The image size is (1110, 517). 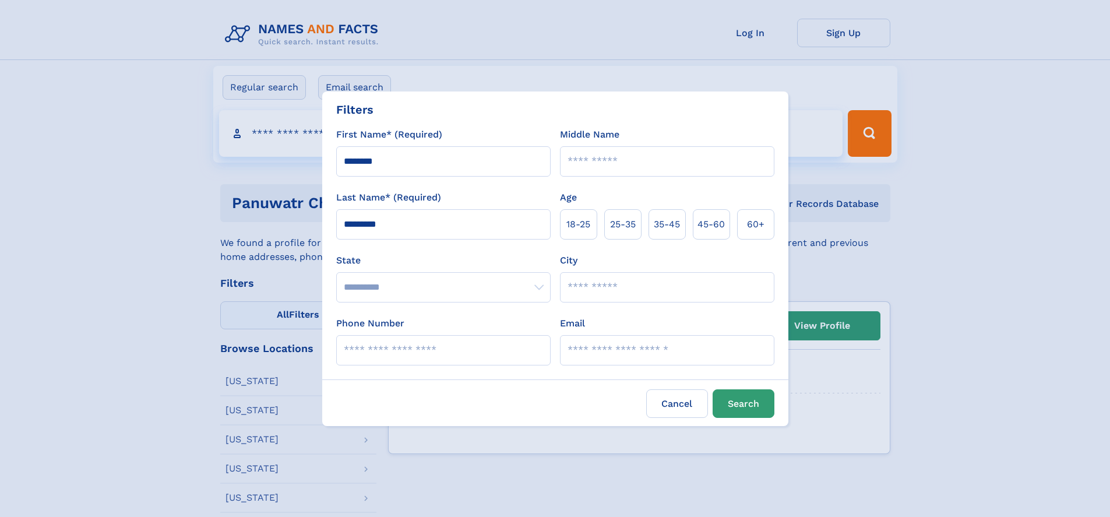 What do you see at coordinates (443, 260) in the screenshot?
I see `label: State` at bounding box center [443, 260].